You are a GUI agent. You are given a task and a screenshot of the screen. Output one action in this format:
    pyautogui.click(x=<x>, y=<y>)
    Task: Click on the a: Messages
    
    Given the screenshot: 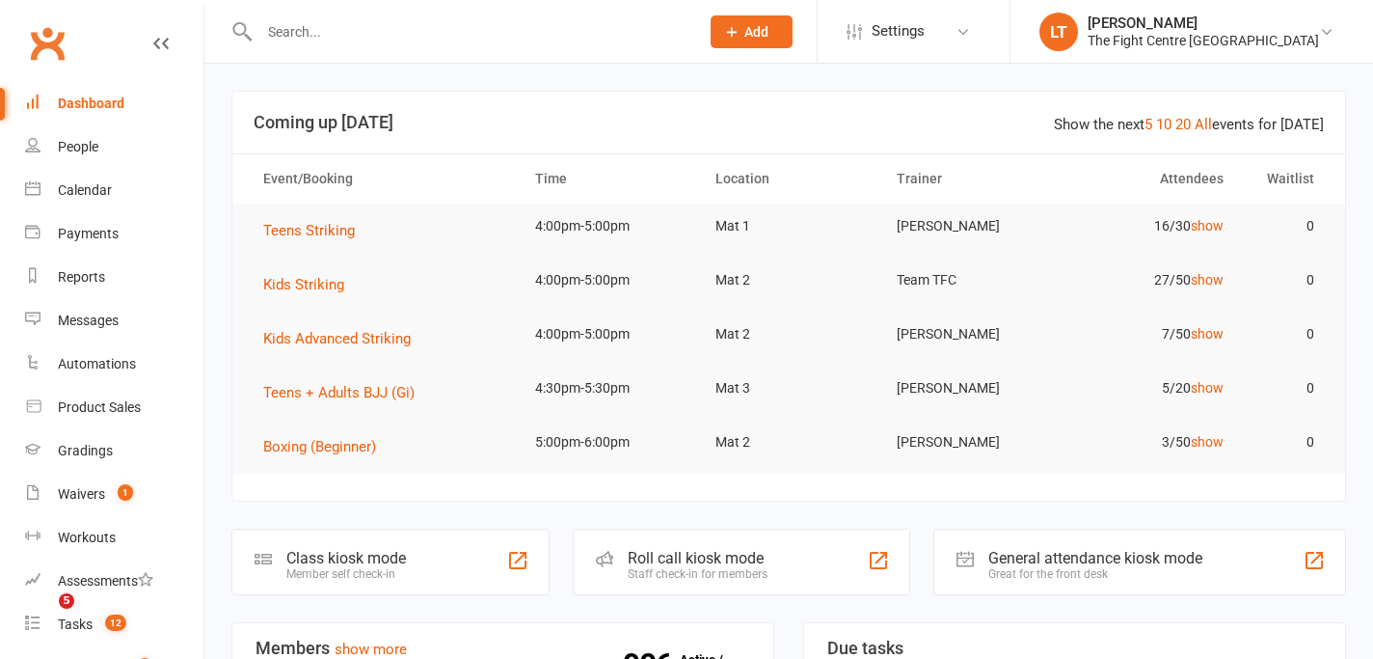 What is the action you would take?
    pyautogui.click(x=114, y=320)
    